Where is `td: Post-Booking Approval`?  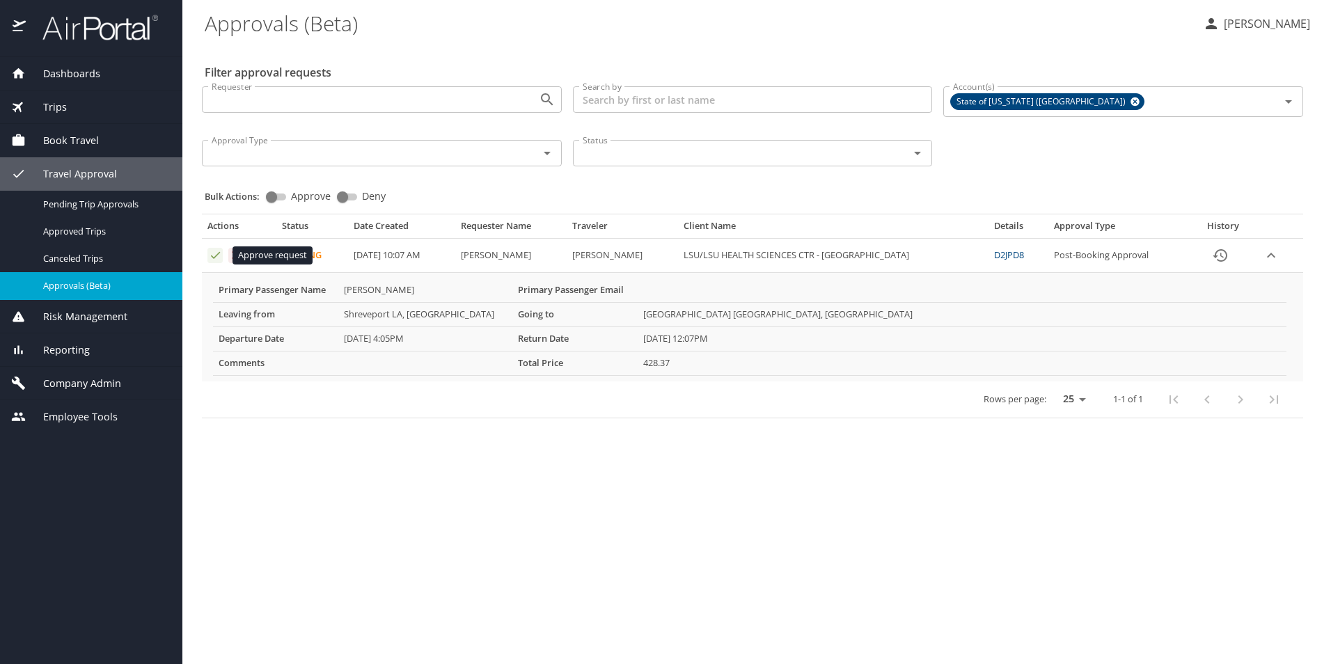
td: Post-Booking Approval is located at coordinates (1119, 255).